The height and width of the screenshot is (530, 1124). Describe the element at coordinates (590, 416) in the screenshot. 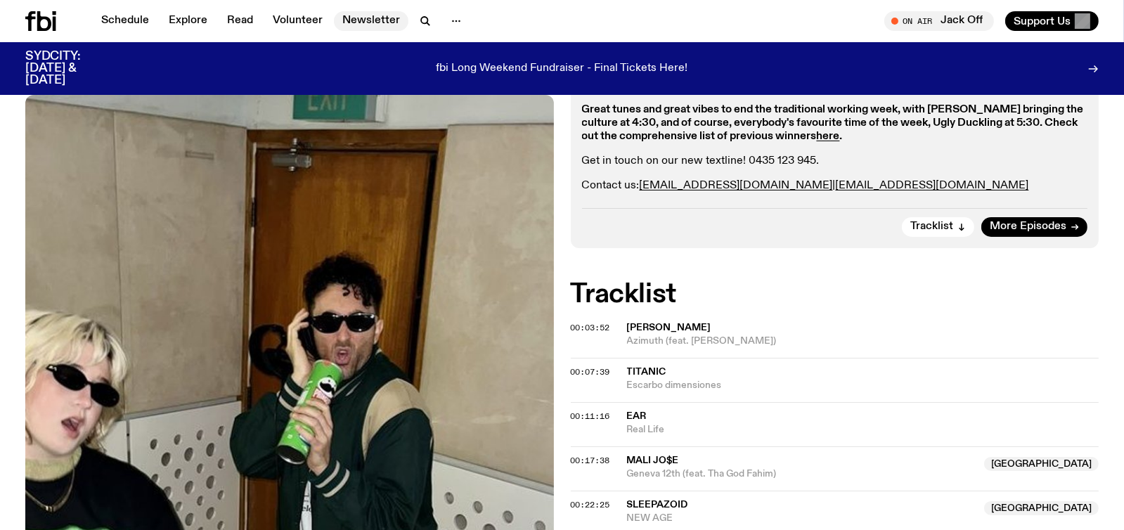

I see `span: 00:11:16` at that location.